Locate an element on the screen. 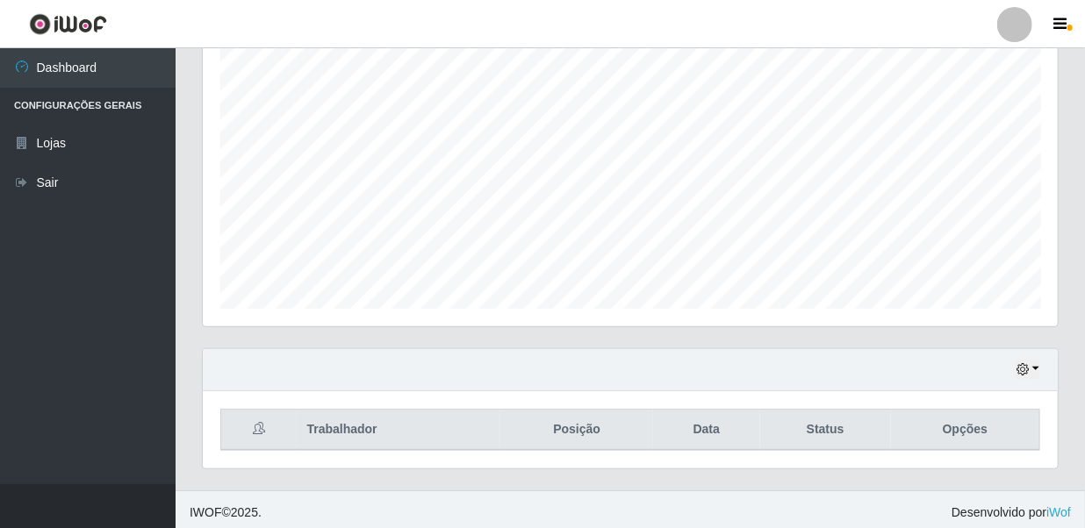 The height and width of the screenshot is (528, 1085). span: IWOF is located at coordinates (205, 513).